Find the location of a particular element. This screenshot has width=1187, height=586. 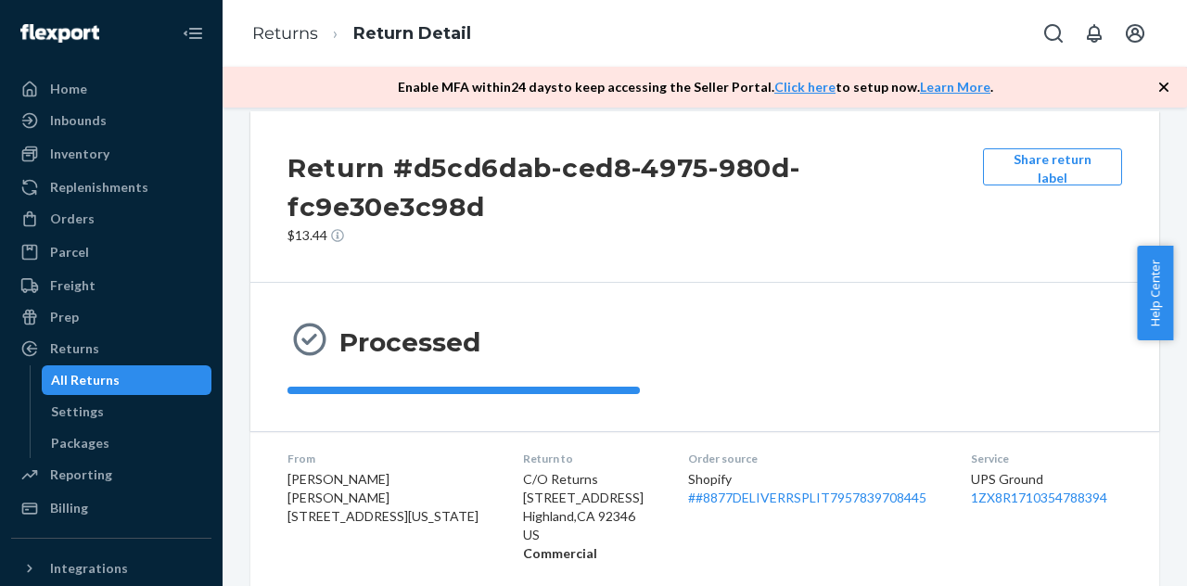

div: Shopify is located at coordinates (814, 489).